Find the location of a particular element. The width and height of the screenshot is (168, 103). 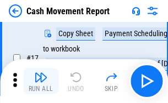

img: Skip is located at coordinates (111, 78).